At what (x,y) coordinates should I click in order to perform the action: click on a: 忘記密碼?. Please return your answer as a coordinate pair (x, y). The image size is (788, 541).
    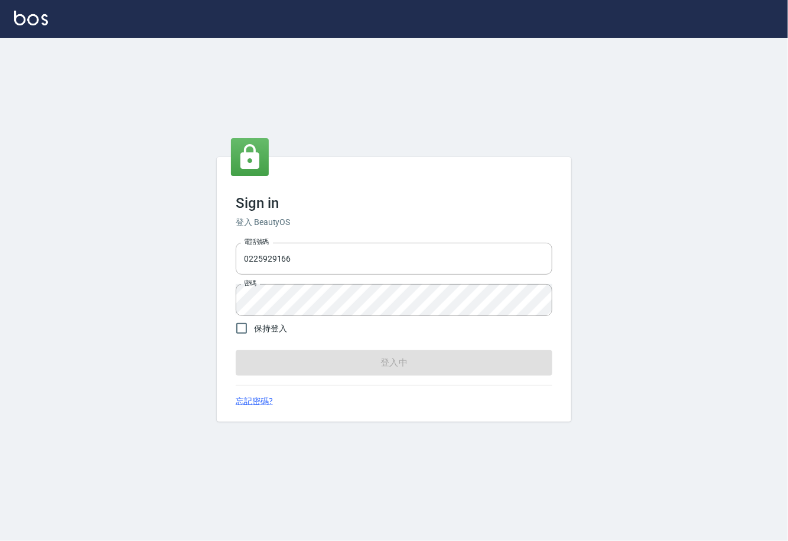
    Looking at the image, I should click on (254, 401).